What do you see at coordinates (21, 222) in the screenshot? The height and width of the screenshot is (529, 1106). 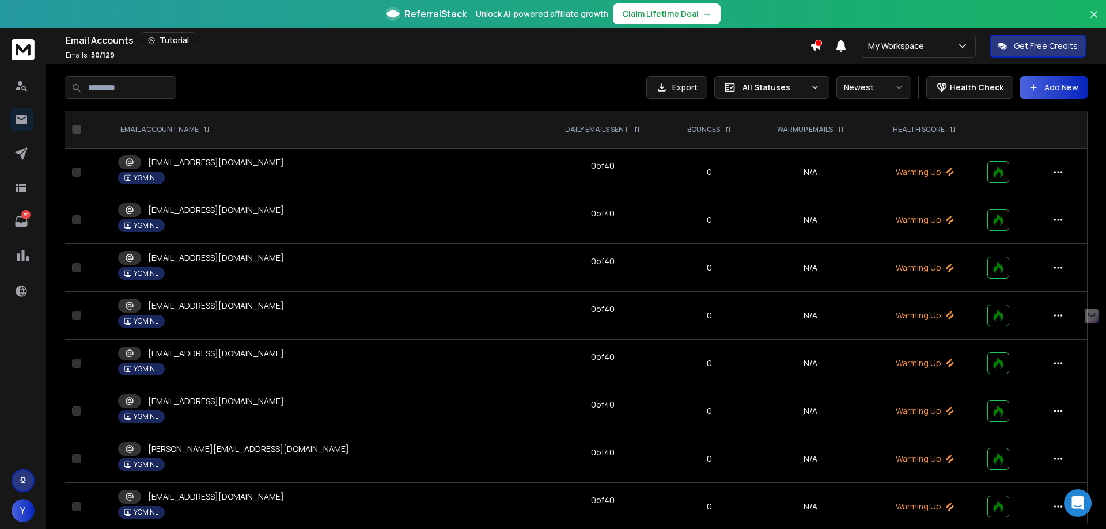 I see `a: 89` at bounding box center [21, 222].